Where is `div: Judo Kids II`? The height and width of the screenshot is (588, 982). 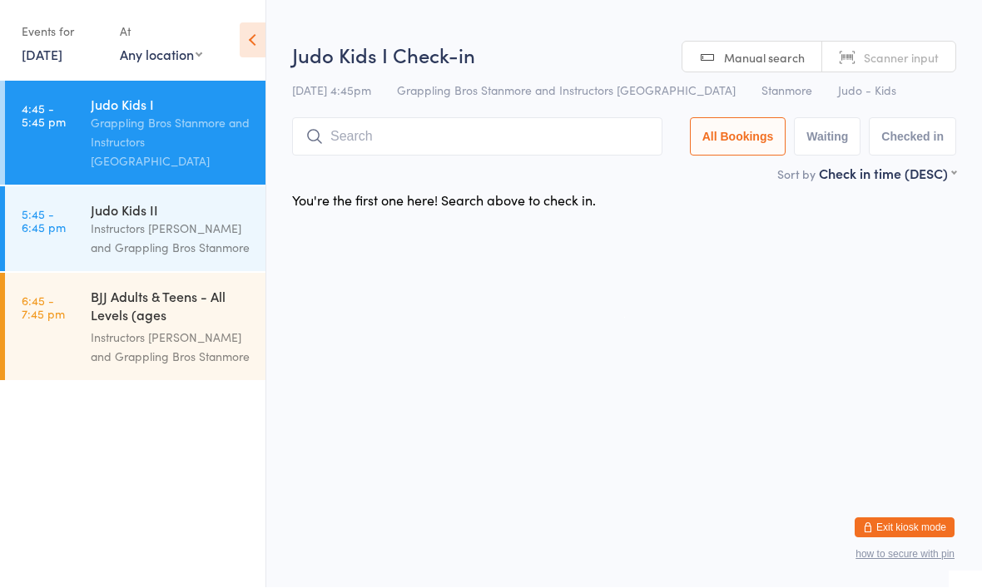
div: Judo Kids II is located at coordinates (171, 211).